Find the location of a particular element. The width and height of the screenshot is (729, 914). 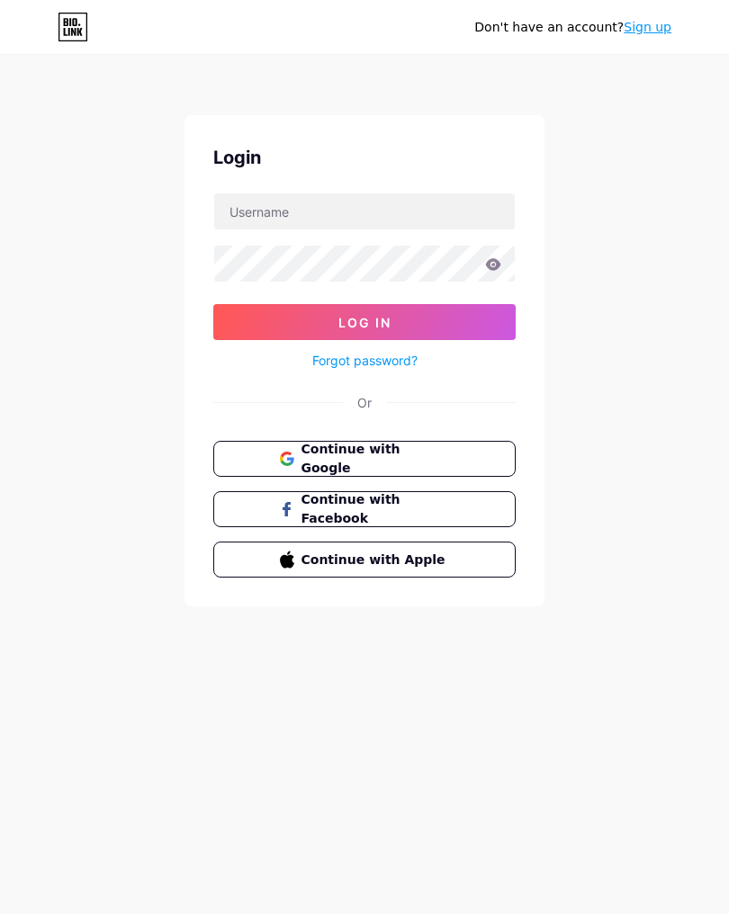

div: Login is located at coordinates (364, 157).